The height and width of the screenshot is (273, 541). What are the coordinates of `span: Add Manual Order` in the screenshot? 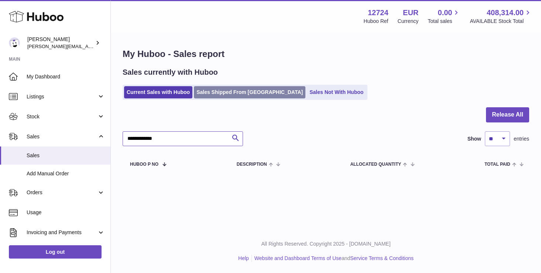 It's located at (66, 173).